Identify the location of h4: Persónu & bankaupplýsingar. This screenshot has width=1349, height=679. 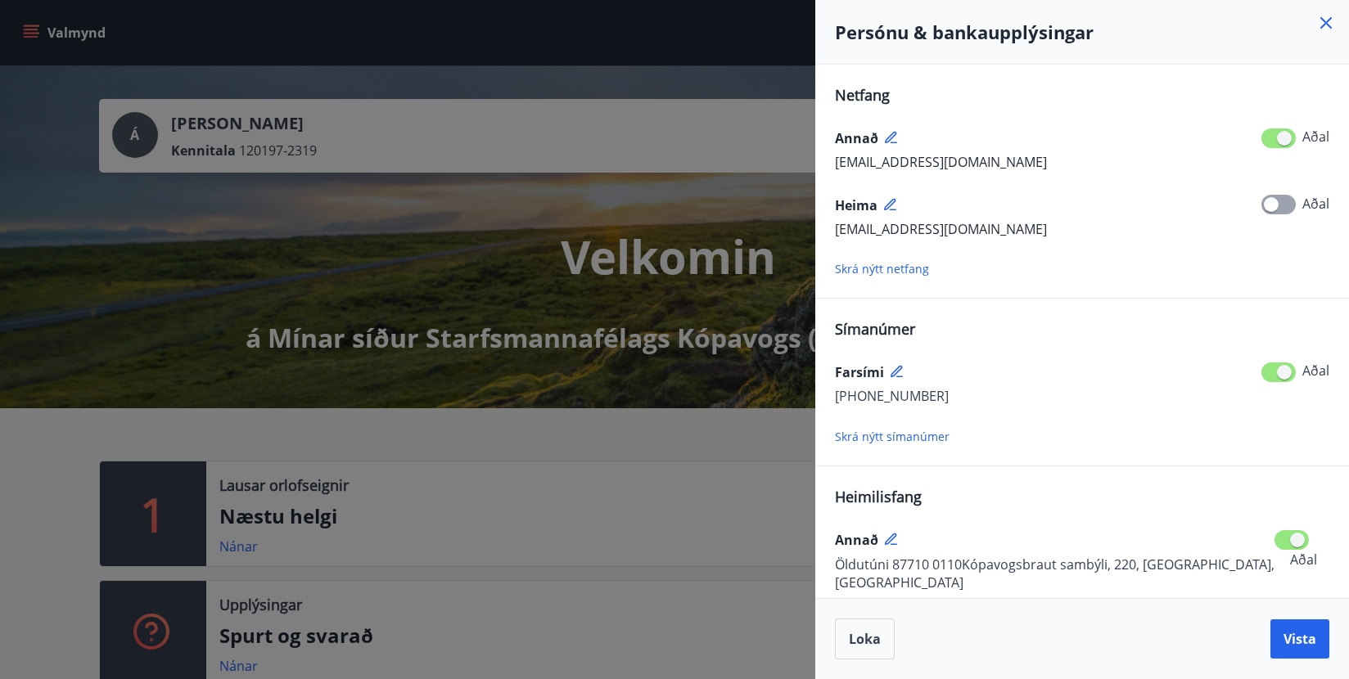
(1082, 32).